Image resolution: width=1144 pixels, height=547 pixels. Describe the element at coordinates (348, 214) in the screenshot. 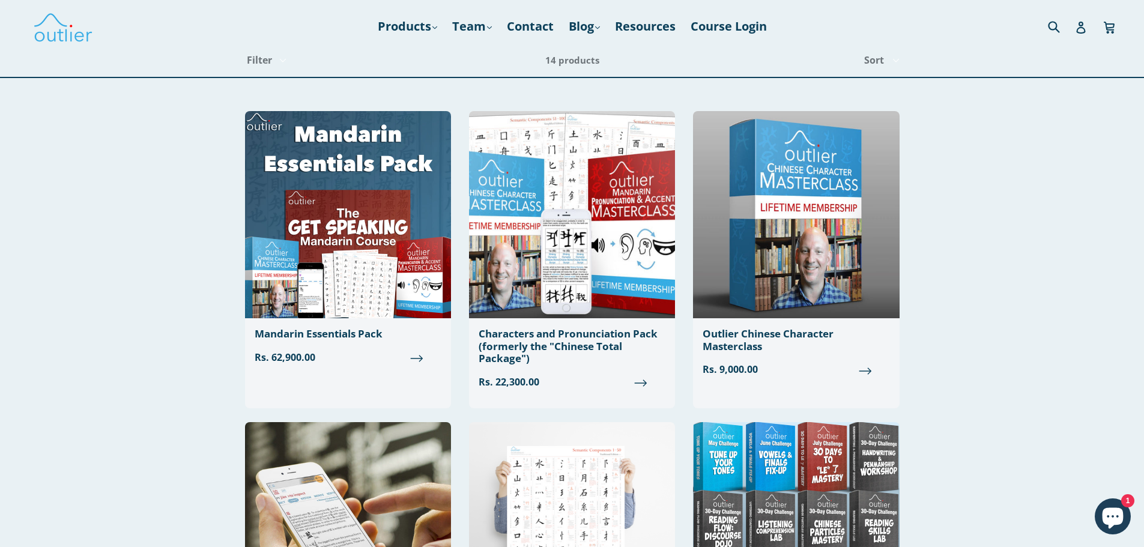

I see `img: Mandarin Essentials Pack` at that location.